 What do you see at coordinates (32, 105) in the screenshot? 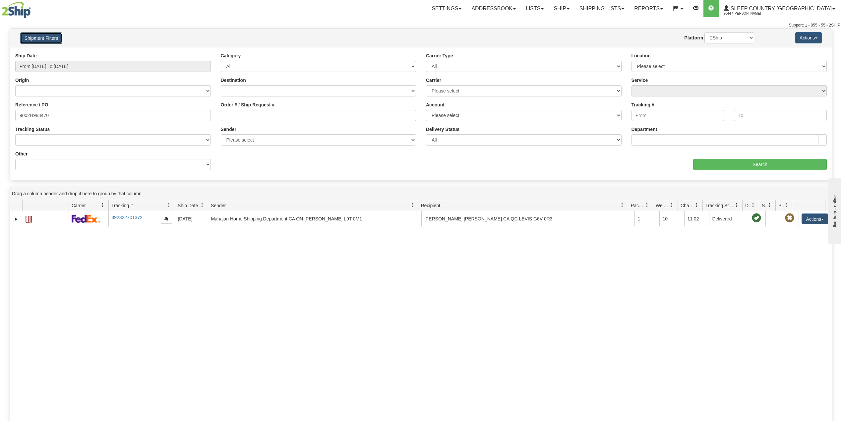
I see `label: Reference / PO` at bounding box center [32, 105].